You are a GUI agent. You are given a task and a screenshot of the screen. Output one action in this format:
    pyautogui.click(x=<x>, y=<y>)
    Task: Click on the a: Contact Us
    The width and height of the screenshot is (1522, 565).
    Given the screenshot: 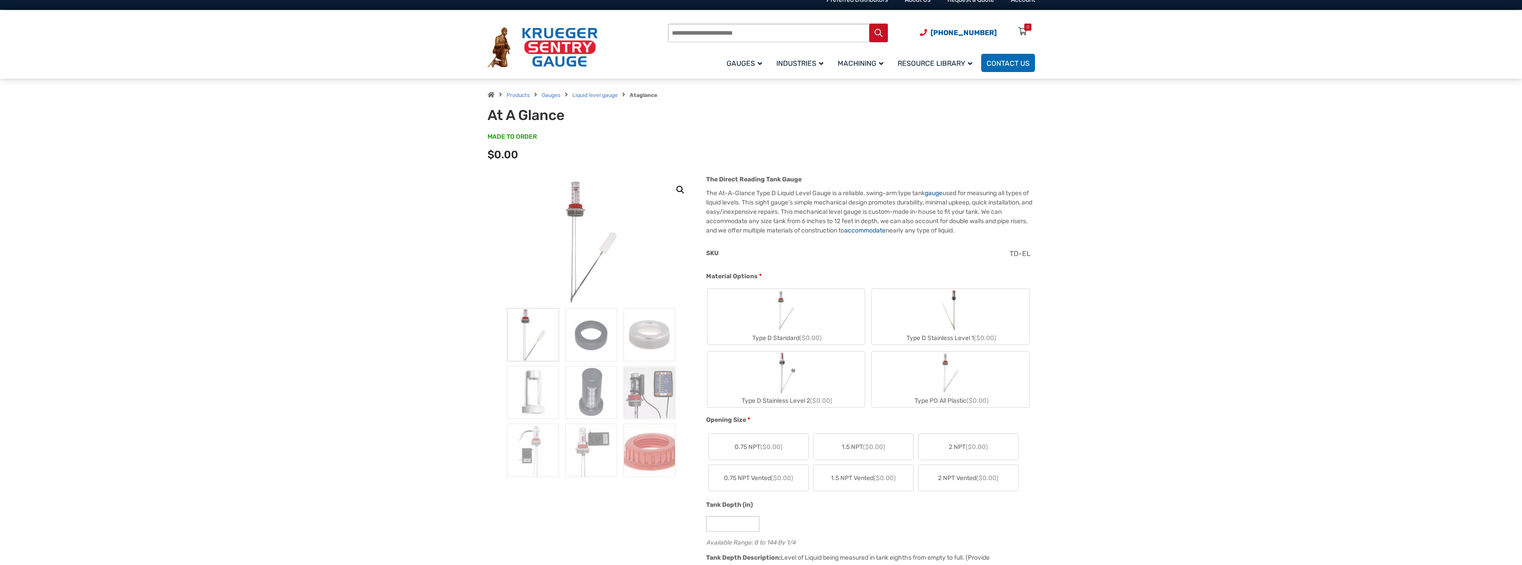 What is the action you would take?
    pyautogui.click(x=1008, y=63)
    